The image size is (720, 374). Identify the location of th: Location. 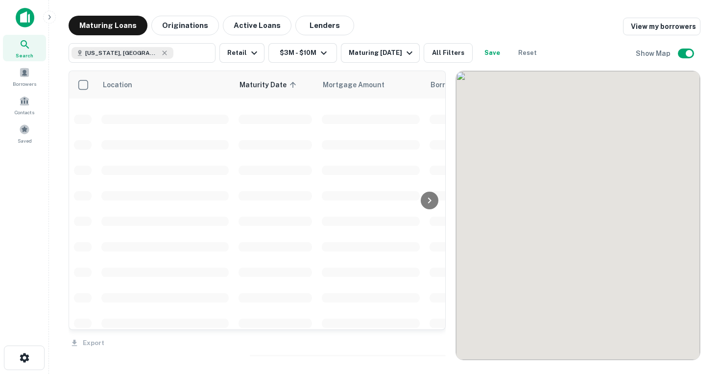
(165, 85).